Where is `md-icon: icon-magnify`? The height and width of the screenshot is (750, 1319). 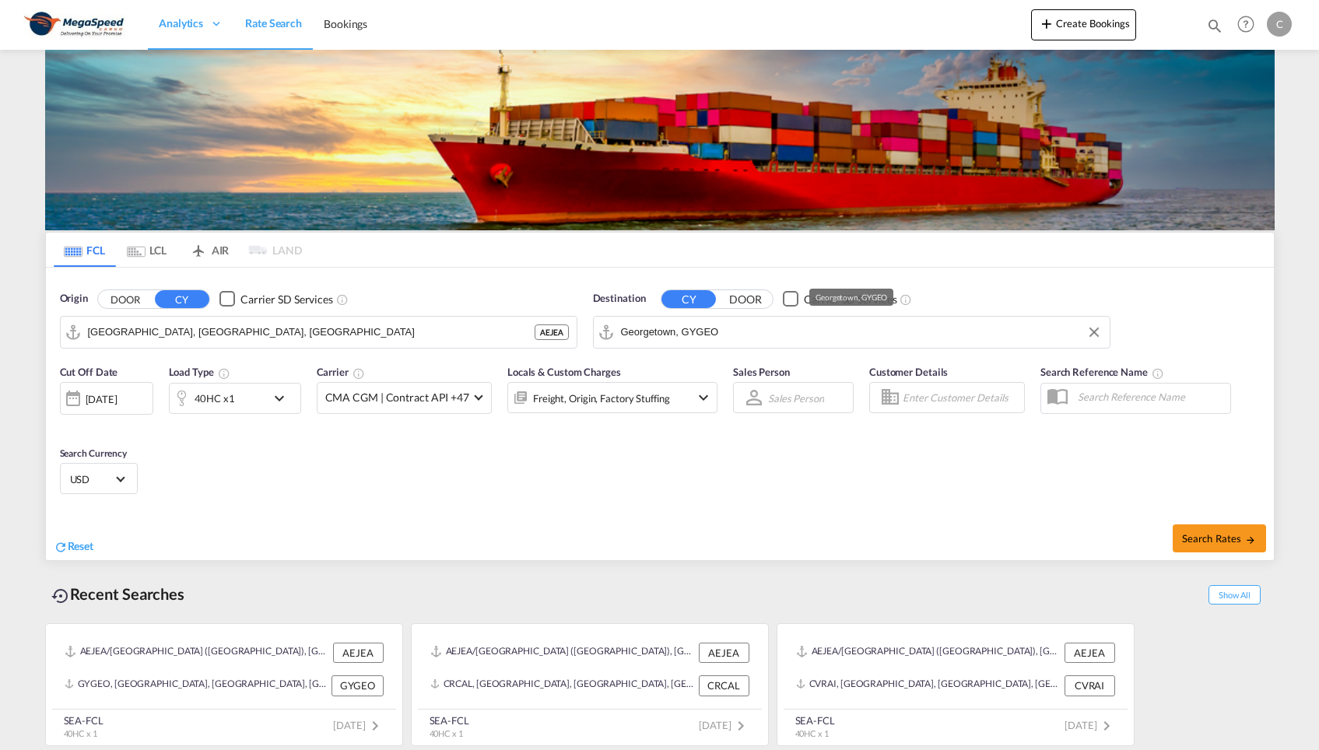
md-icon: icon-magnify is located at coordinates (1215, 26).